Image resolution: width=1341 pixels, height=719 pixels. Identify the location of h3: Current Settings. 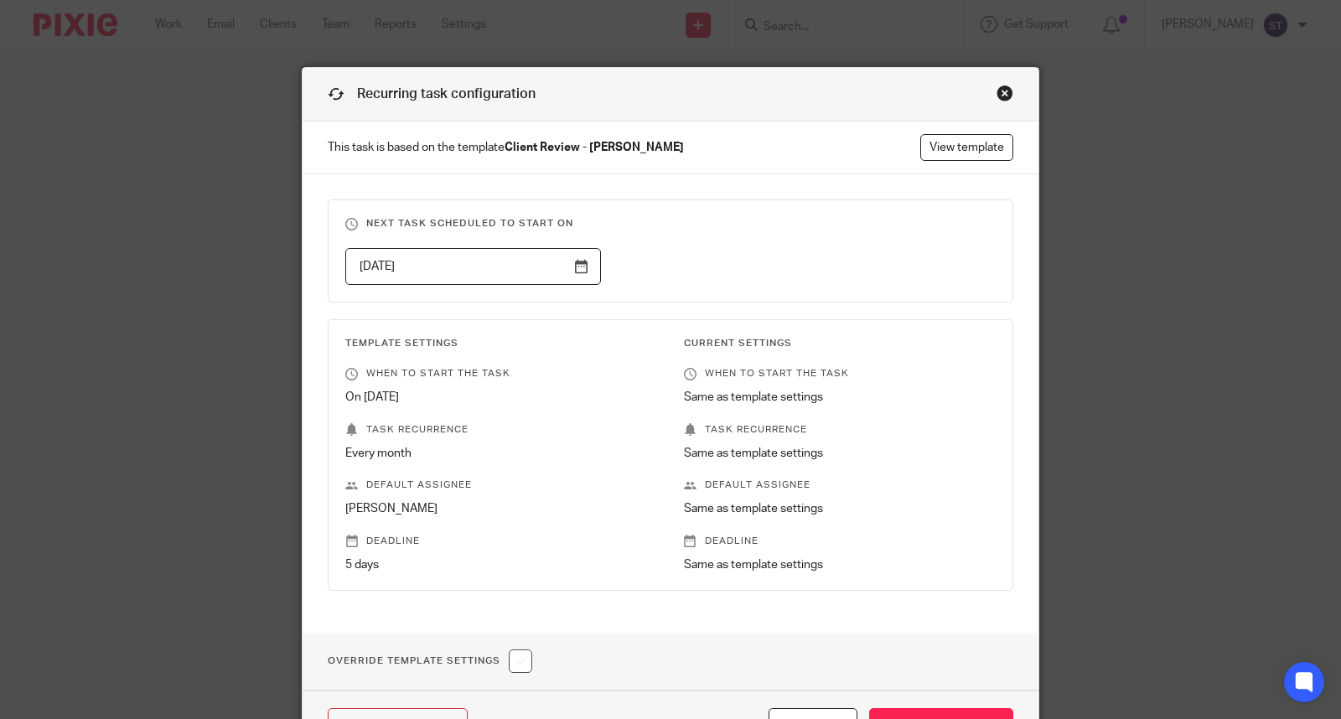
(840, 344).